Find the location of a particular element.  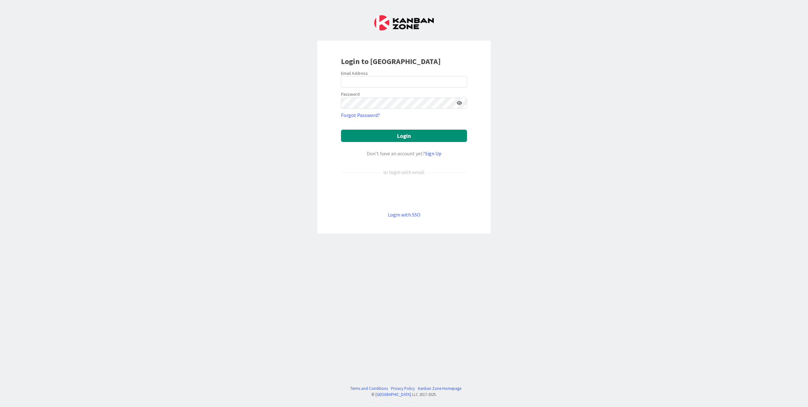

div: © LLC 2017- 2025 . is located at coordinates (404, 394).